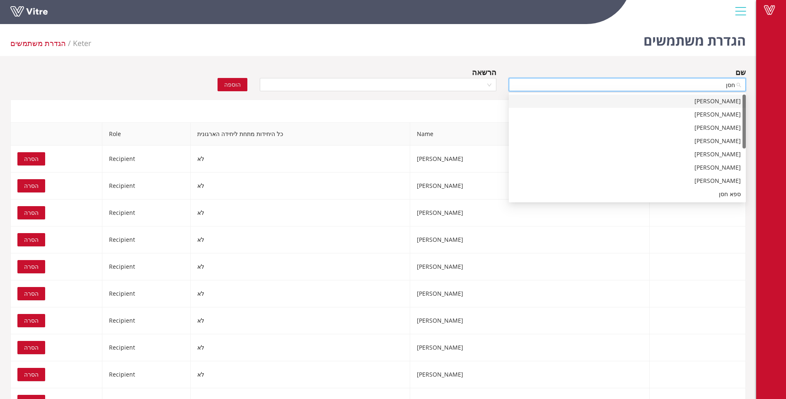 The width and height of the screenshot is (786, 399). Describe the element at coordinates (627, 114) in the screenshot. I see `div: חסן מנאע` at that location.